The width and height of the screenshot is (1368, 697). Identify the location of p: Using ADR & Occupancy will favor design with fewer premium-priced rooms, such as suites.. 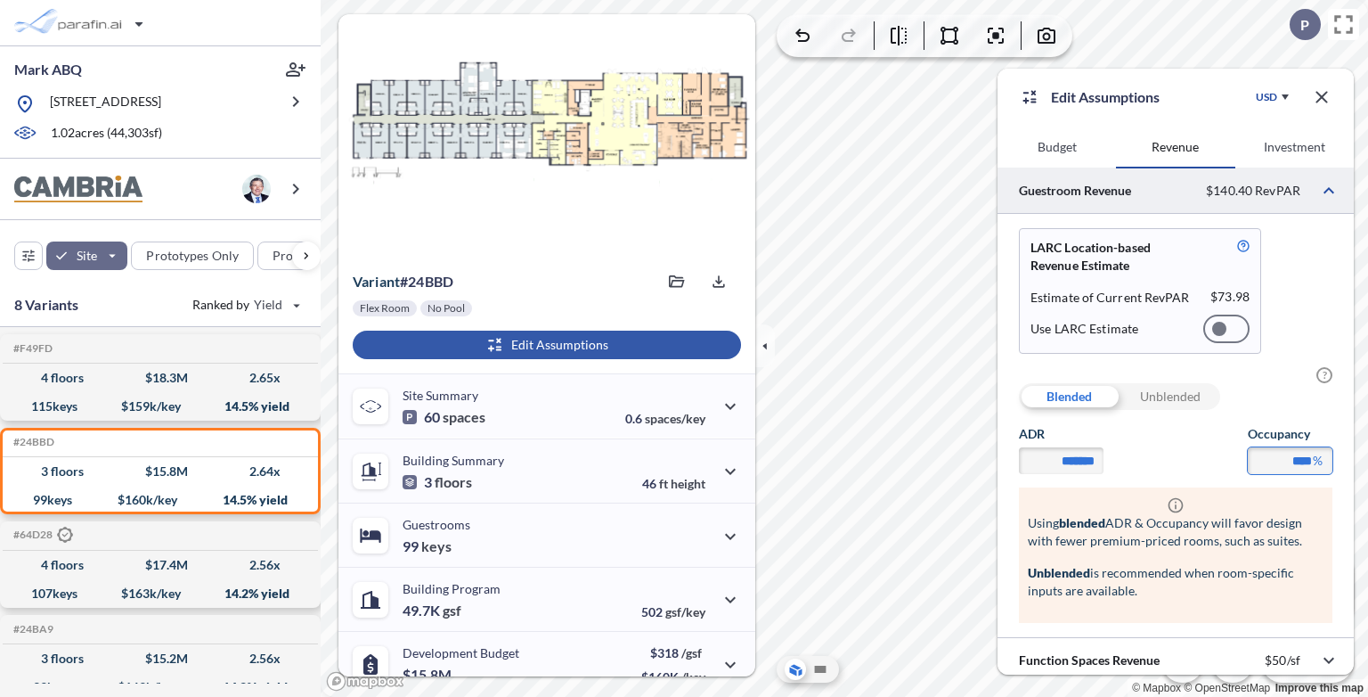
(1176, 532).